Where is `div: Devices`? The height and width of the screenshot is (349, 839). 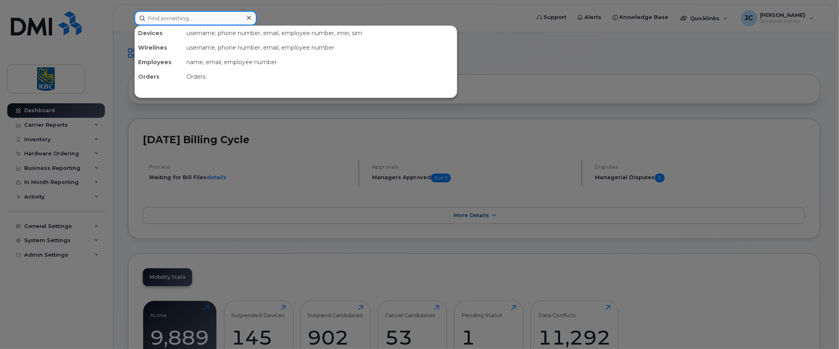 div: Devices is located at coordinates (159, 33).